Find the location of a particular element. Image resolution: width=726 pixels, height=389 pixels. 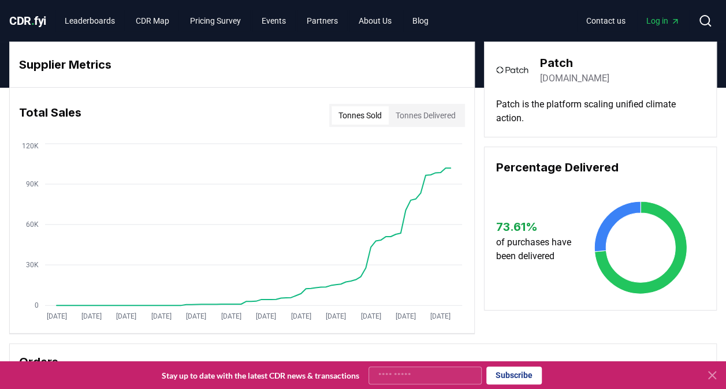

a: Events is located at coordinates (274, 21).